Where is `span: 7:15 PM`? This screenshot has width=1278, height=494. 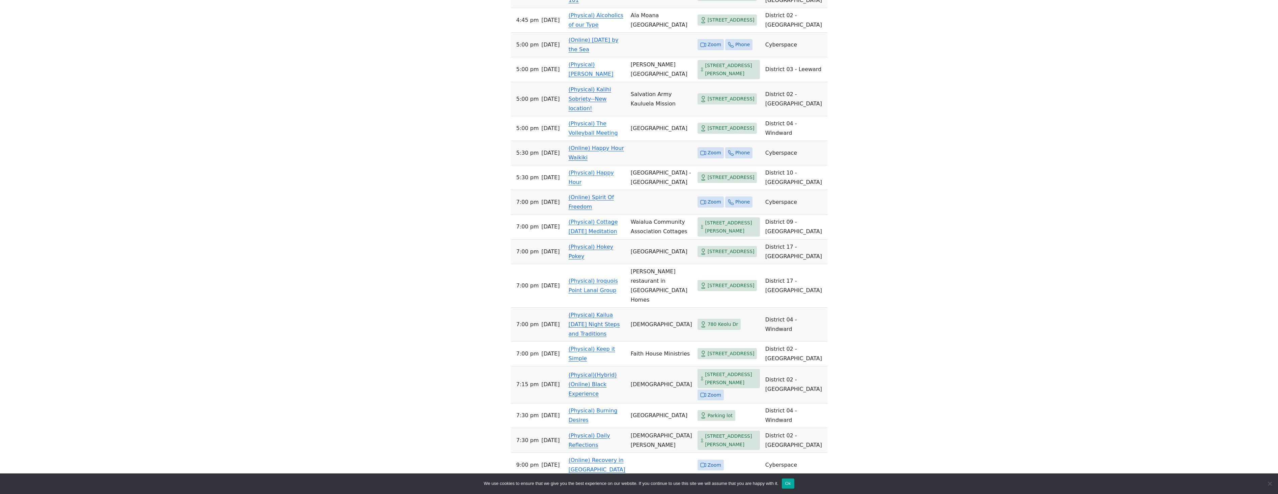 span: 7:15 PM is located at coordinates (527, 385).